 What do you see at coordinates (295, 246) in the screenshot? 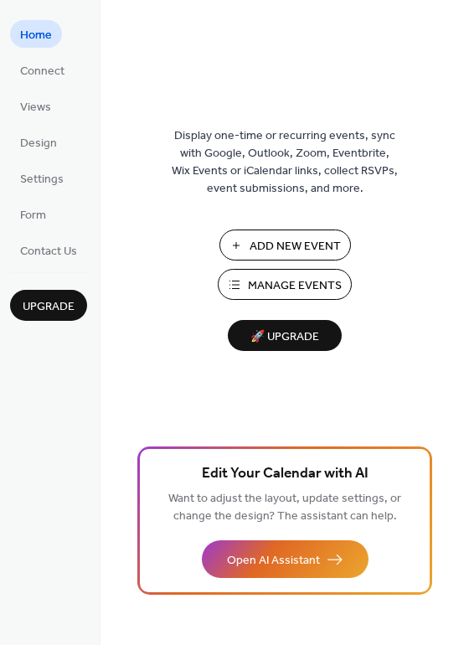
I see `span: Add New Event` at bounding box center [295, 246].